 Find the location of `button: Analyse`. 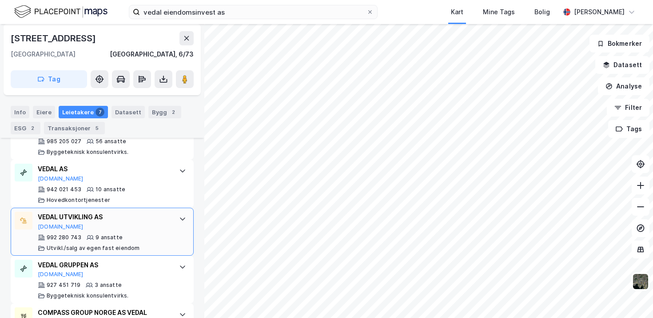

button: Analyse is located at coordinates (624, 86).